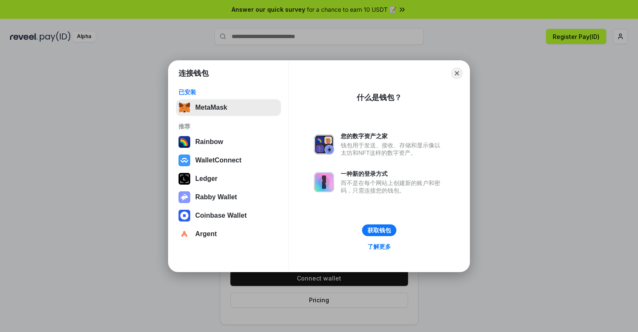 Image resolution: width=638 pixels, height=332 pixels. I want to click on button: Rainbow, so click(228, 142).